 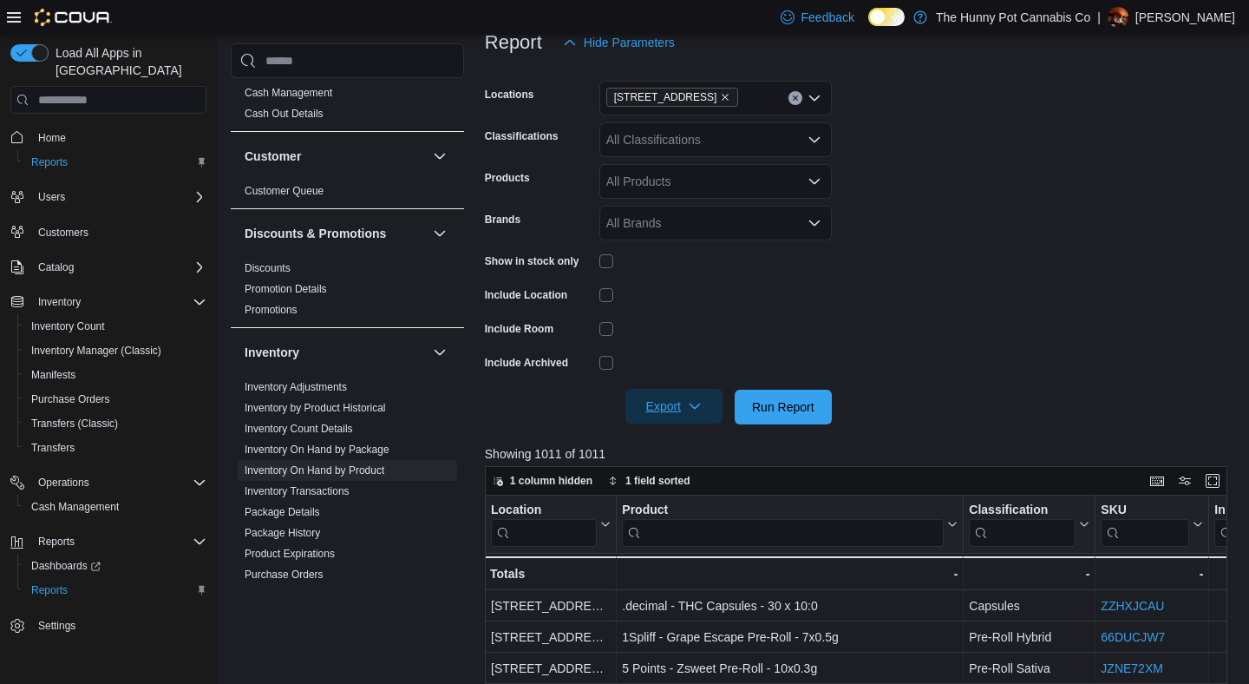 What do you see at coordinates (629, 43) in the screenshot?
I see `span: Hide Parameters` at bounding box center [629, 43].